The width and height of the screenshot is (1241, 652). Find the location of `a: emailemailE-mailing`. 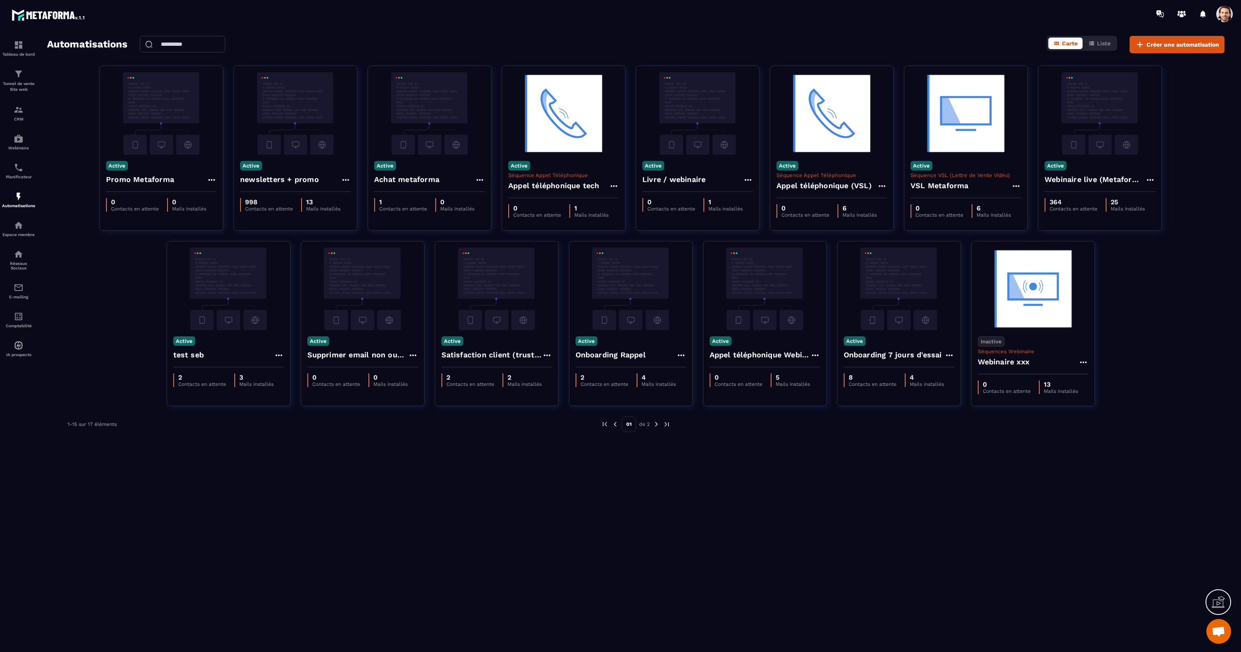

a: emailemailE-mailing is located at coordinates (19, 291).